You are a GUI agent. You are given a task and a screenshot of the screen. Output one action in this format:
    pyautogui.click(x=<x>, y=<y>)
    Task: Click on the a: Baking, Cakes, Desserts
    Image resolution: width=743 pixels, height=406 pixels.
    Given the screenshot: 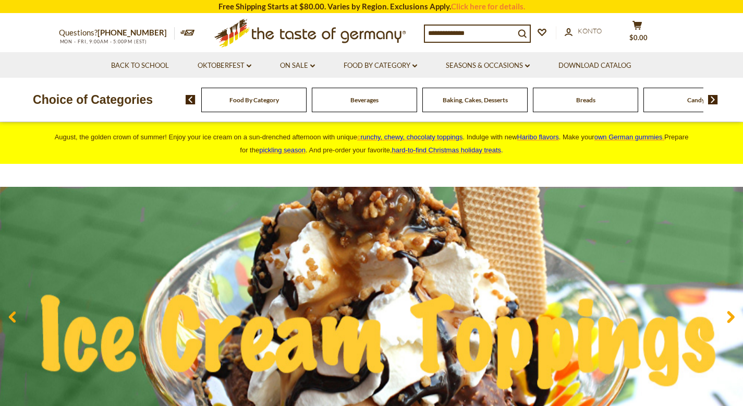 What is the action you would take?
    pyautogui.click(x=475, y=100)
    